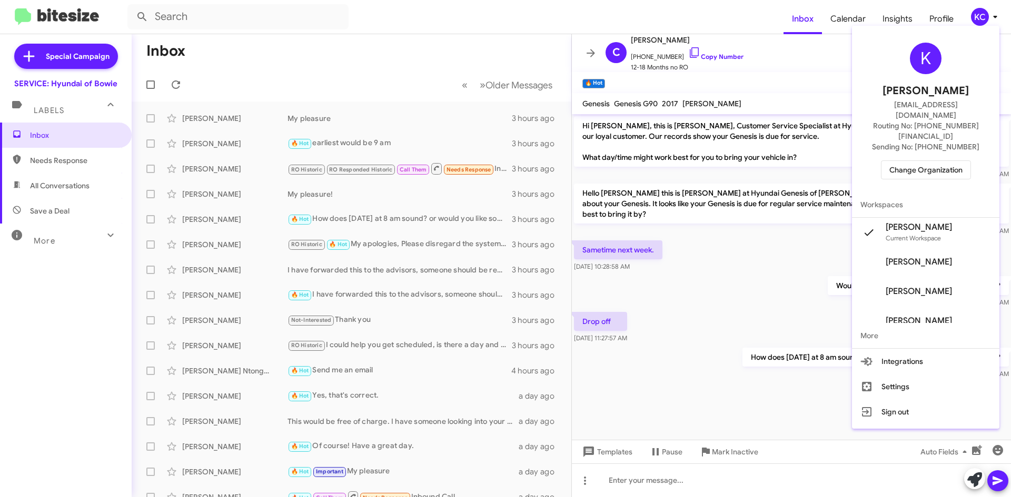 The height and width of the screenshot is (497, 1011). I want to click on div: K, so click(925, 58).